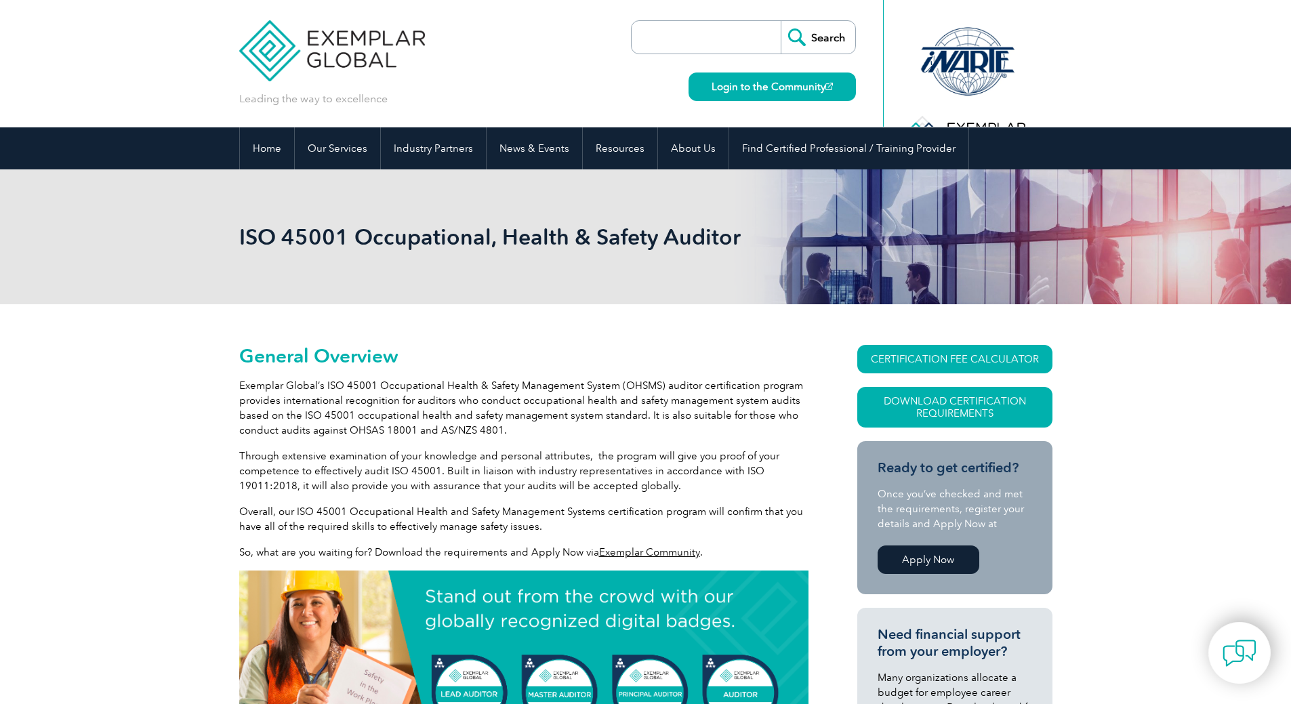  Describe the element at coordinates (649, 552) in the screenshot. I see `a: Exemplar Community` at that location.